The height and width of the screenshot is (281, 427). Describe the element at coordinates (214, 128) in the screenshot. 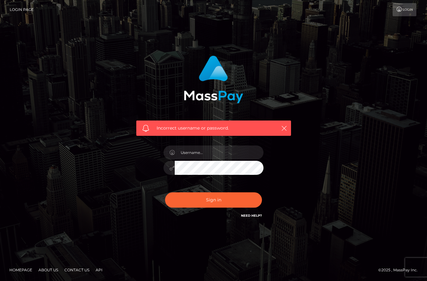

I see `span: Incorrect username or password.` at that location.